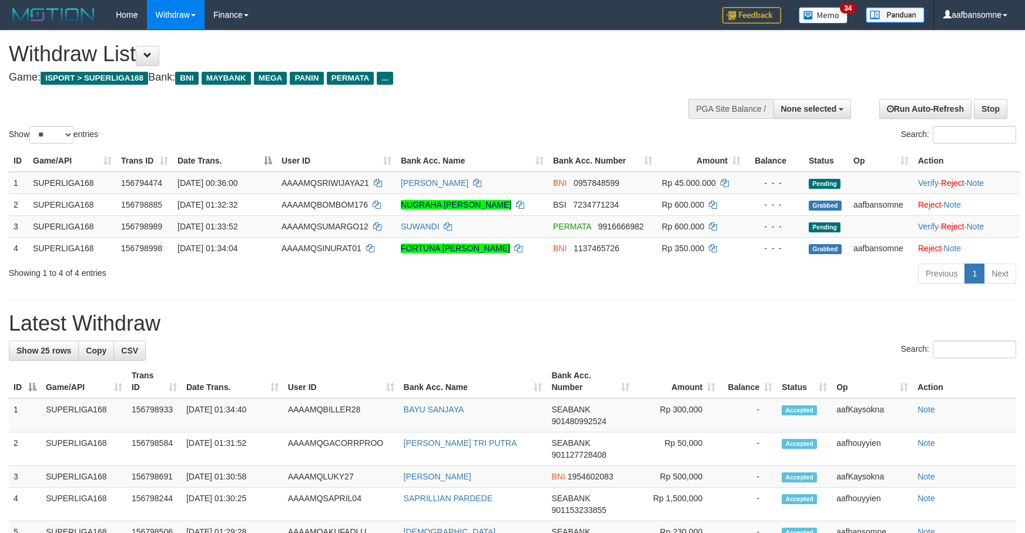  What do you see at coordinates (596, 205) in the screenshot?
I see `span: Copy 7234771234 to clipboard` at bounding box center [596, 205].